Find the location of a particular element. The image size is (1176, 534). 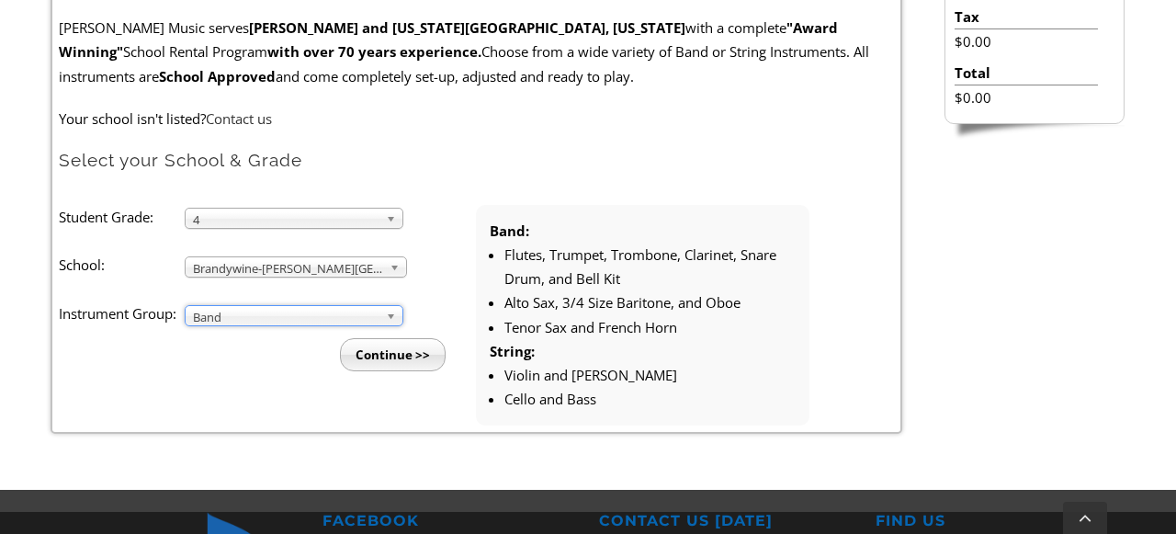

span: 4 is located at coordinates (286, 220).